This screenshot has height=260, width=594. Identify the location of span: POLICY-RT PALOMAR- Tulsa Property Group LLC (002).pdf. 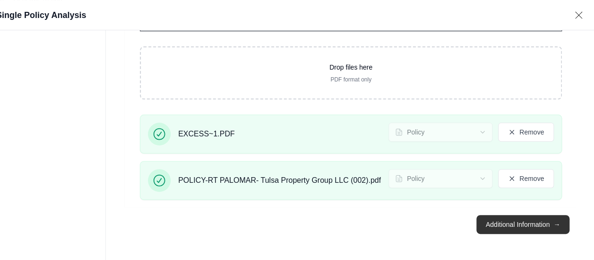
(279, 180).